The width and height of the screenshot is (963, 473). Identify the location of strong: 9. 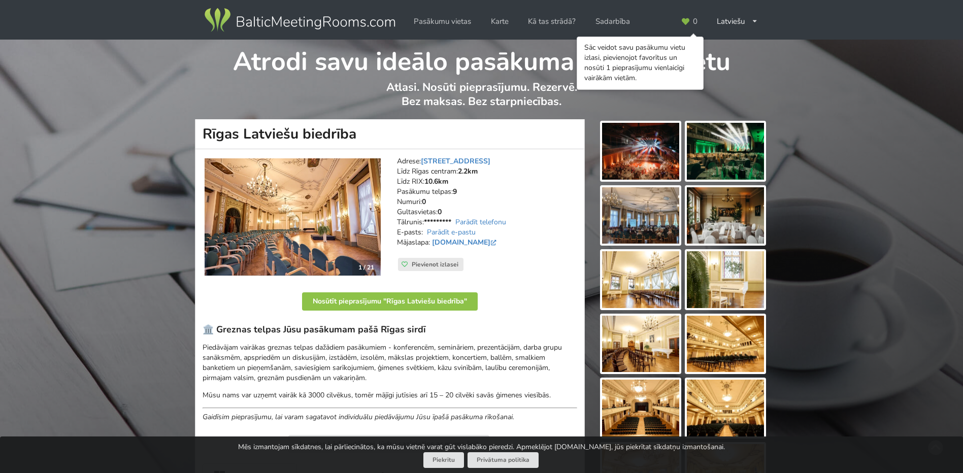
(455, 191).